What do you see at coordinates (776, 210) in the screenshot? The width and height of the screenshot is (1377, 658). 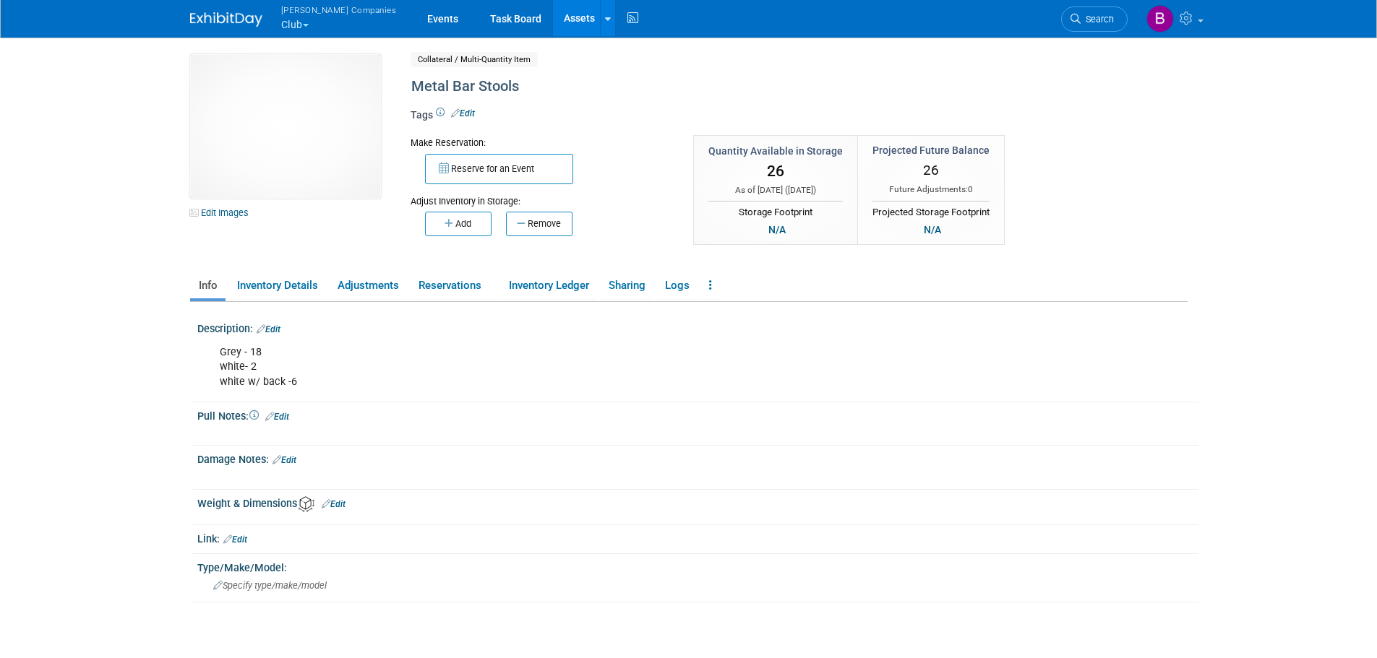 I see `div: Storage Footprint` at bounding box center [776, 210].